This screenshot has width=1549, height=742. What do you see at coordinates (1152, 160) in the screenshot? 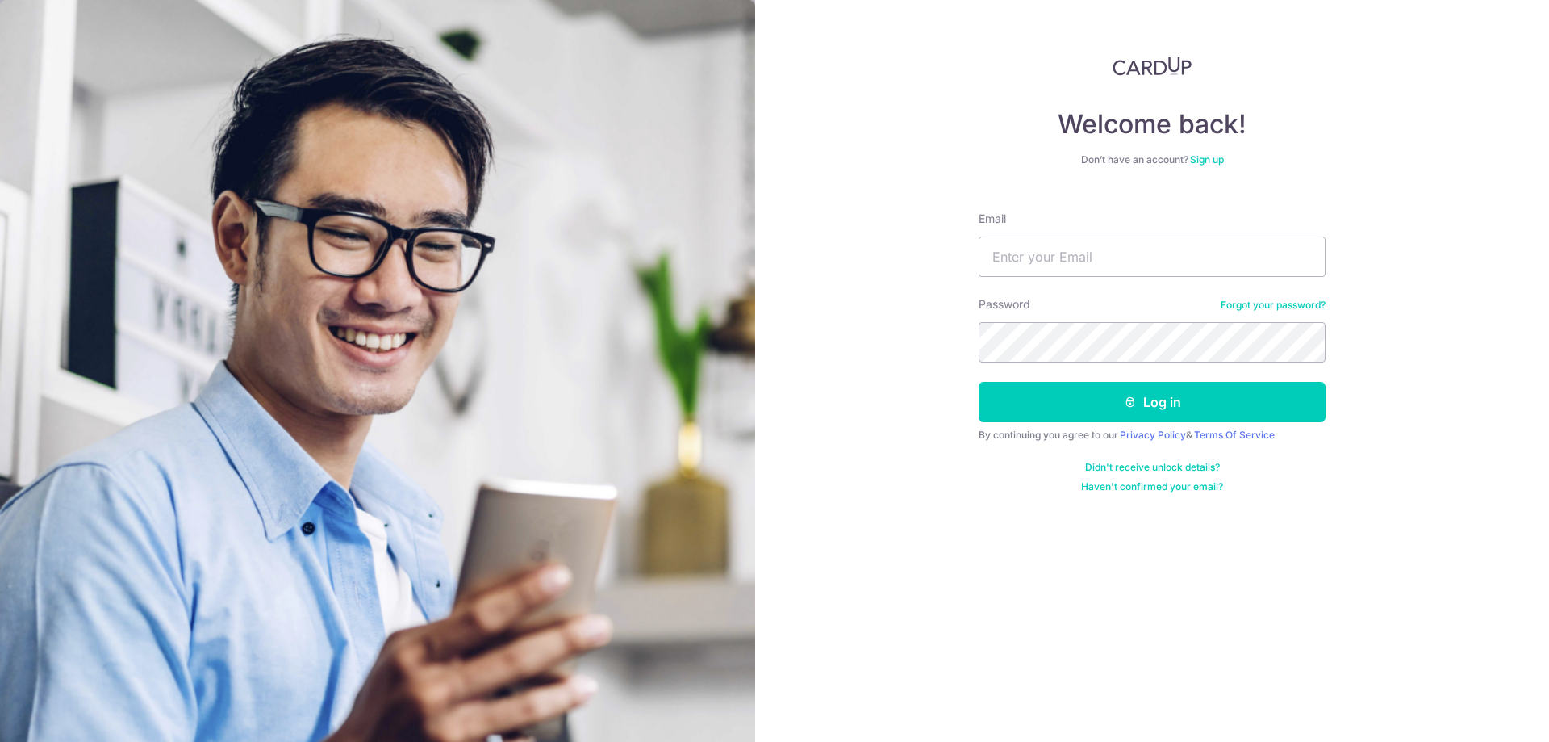
I see `div: Don’t have an account?` at bounding box center [1152, 160].